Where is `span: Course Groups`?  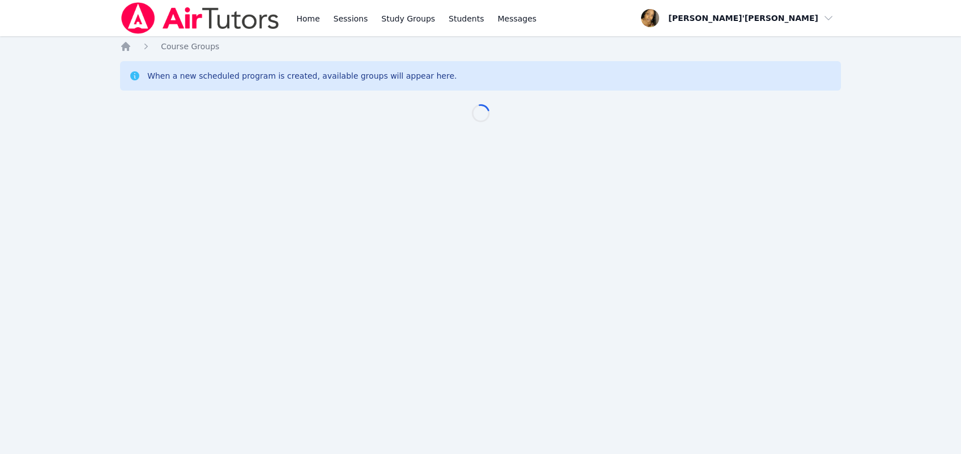
span: Course Groups is located at coordinates (190, 46).